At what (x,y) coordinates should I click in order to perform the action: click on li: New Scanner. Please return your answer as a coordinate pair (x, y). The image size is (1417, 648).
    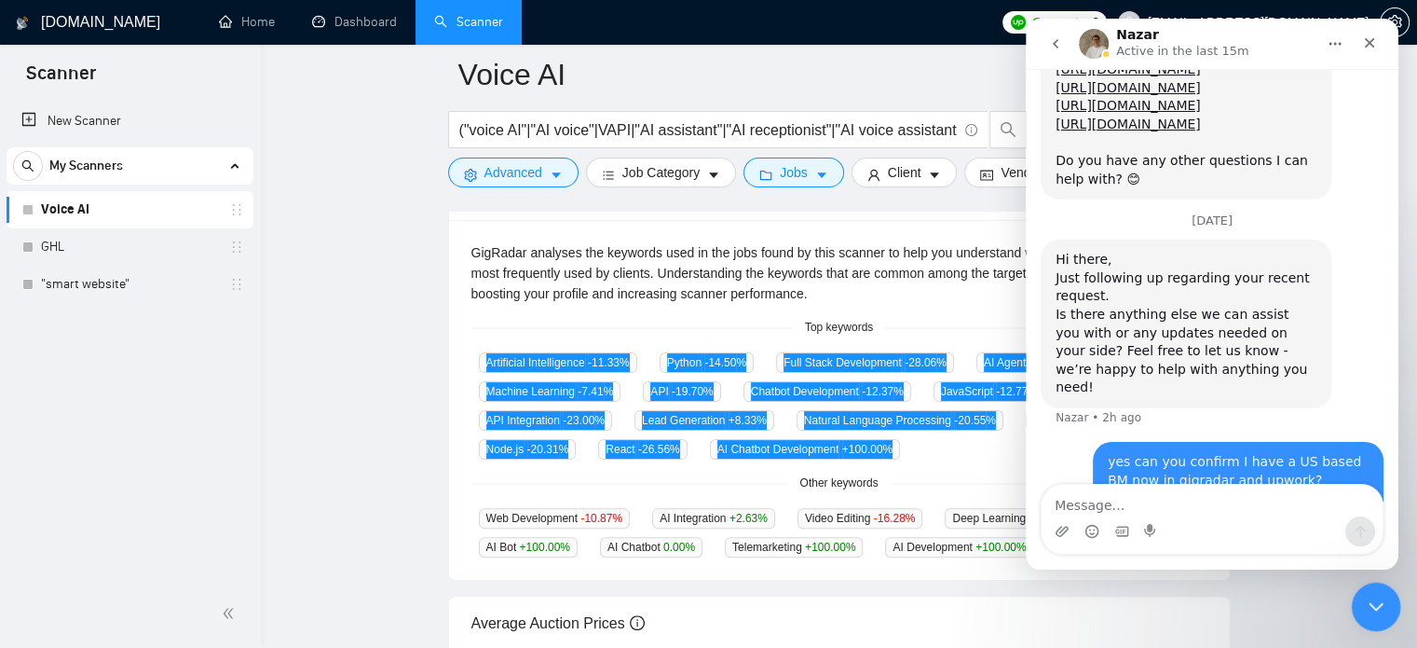
    Looking at the image, I should click on (130, 121).